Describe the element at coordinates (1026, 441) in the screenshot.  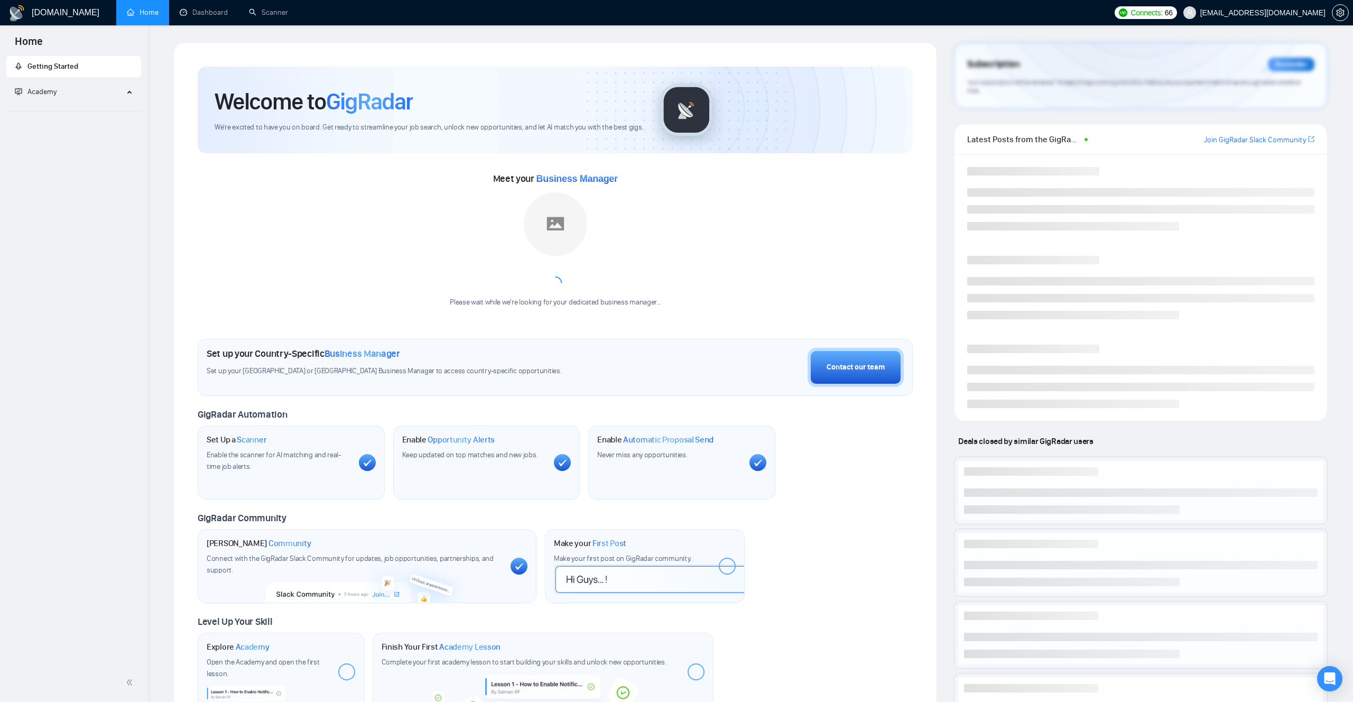
I see `span: Deals closed by similar GigRadar users` at that location.